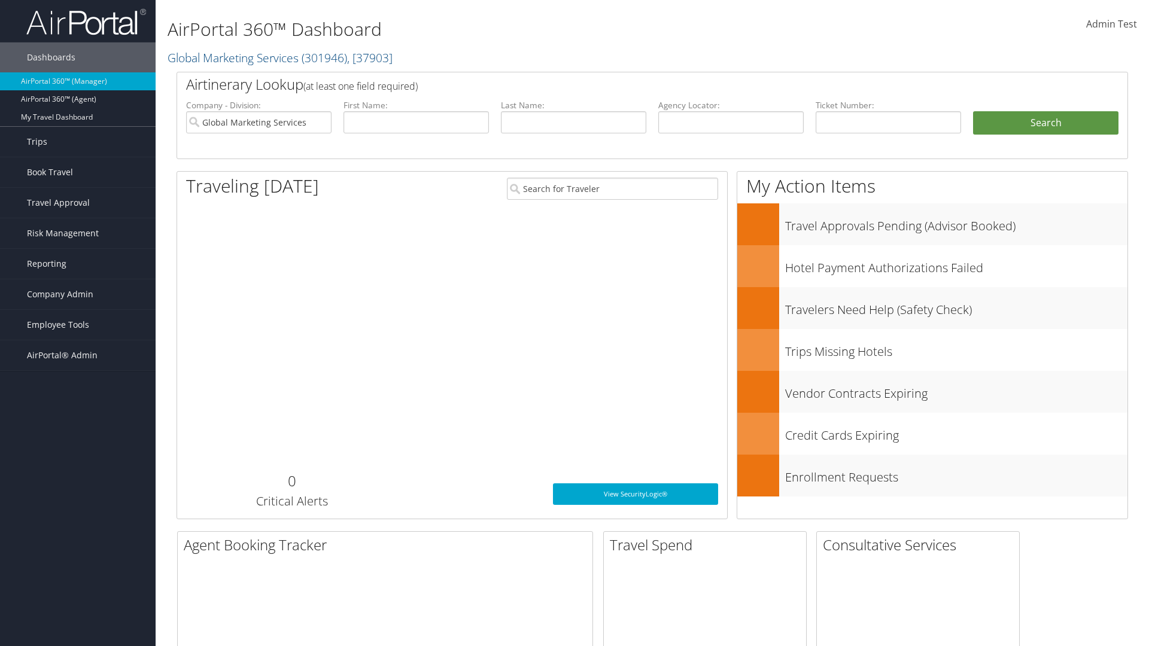 The width and height of the screenshot is (1149, 646). What do you see at coordinates (956, 433) in the screenshot?
I see `h3: Credit Cards Expiring` at bounding box center [956, 433].